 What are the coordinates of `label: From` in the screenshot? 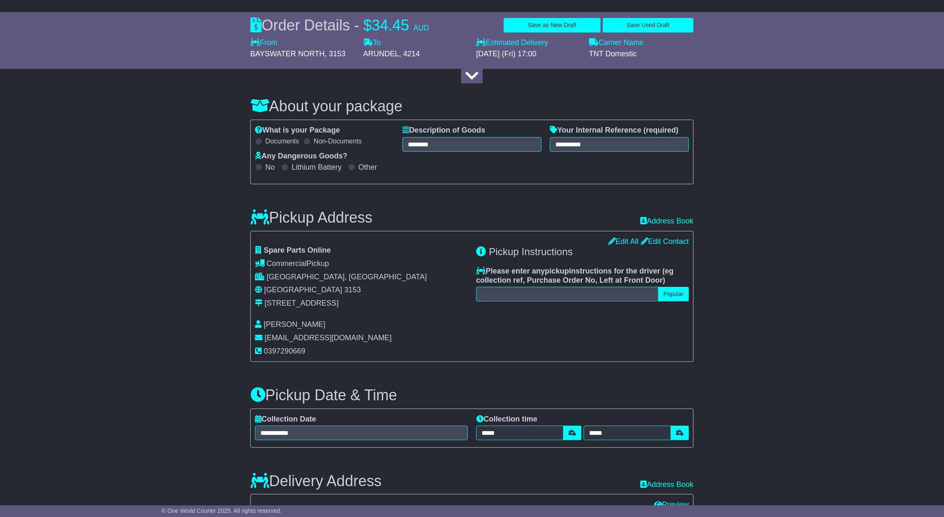 It's located at (264, 43).